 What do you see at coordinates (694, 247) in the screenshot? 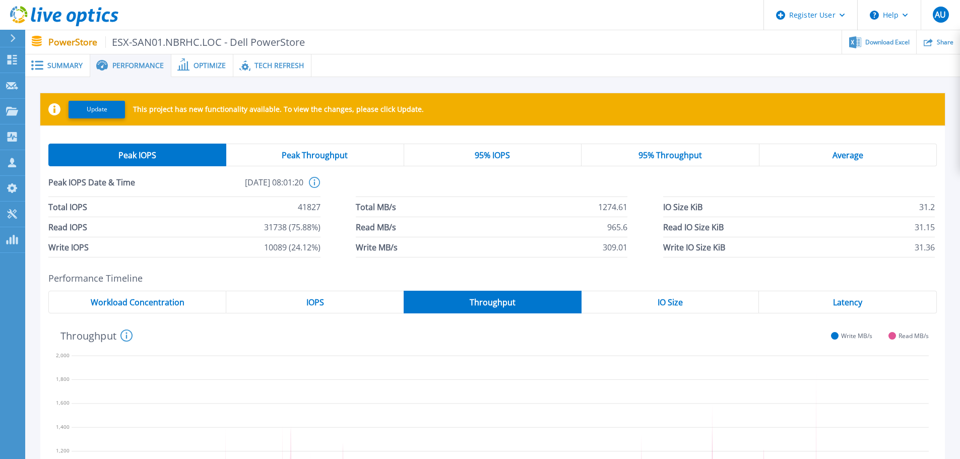
I see `span: Write IO Size KiB` at bounding box center [694, 247].